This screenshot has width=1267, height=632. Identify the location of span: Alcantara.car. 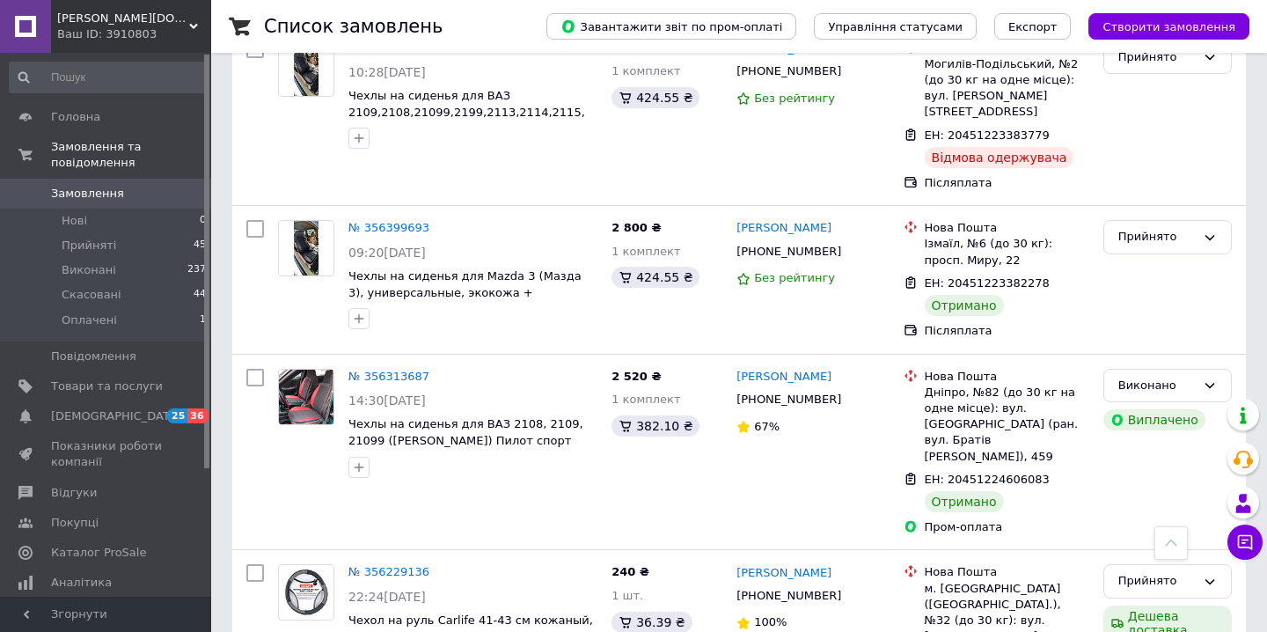
(123, 18).